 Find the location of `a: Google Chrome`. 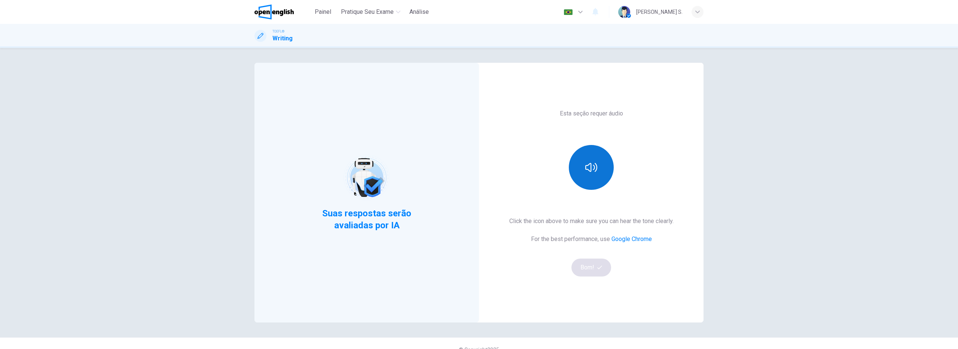

a: Google Chrome is located at coordinates (631, 239).